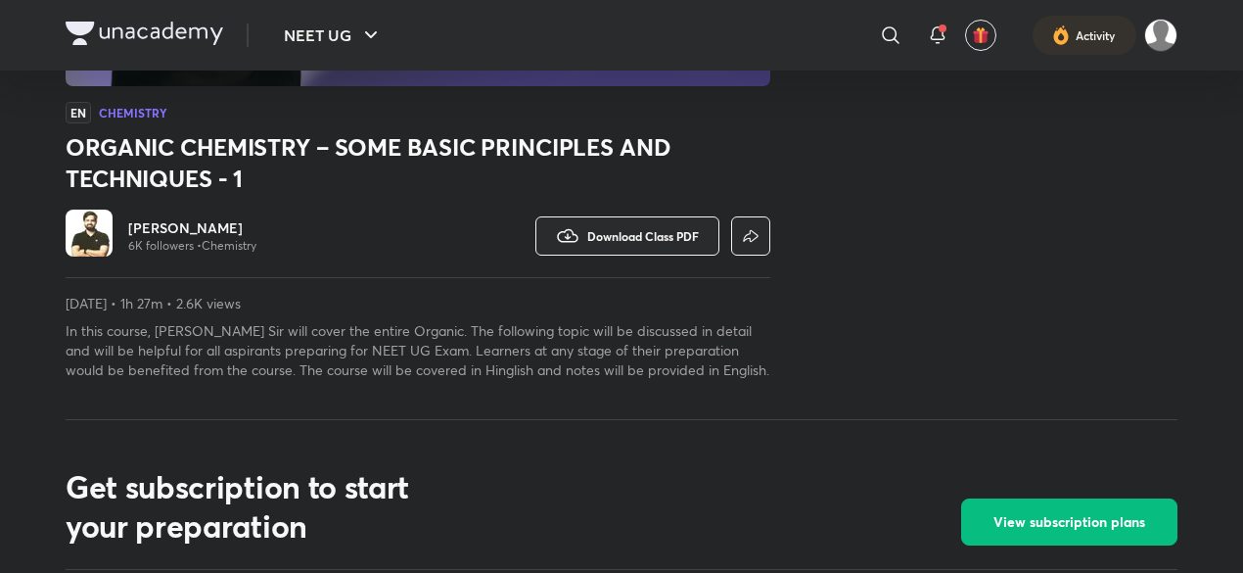 This screenshot has width=1243, height=573. I want to click on button: avatar, so click(981, 35).